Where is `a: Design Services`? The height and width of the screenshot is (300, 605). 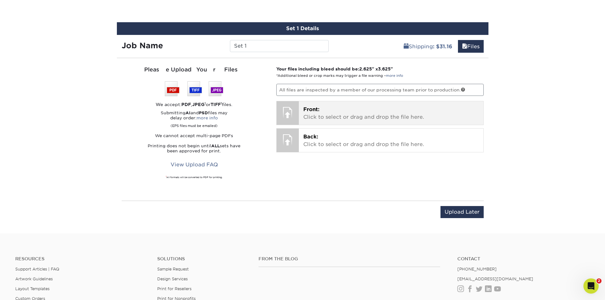
a: Design Services is located at coordinates (173, 279).